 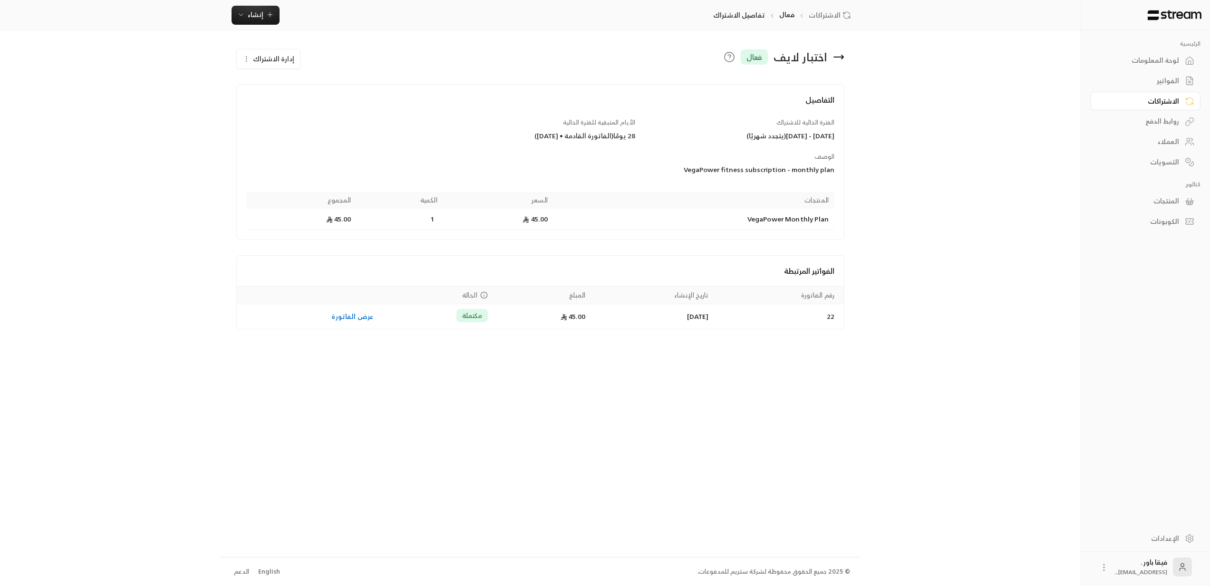 What do you see at coordinates (255, 15) in the screenshot?
I see `button: إنشاء` at bounding box center [255, 15].